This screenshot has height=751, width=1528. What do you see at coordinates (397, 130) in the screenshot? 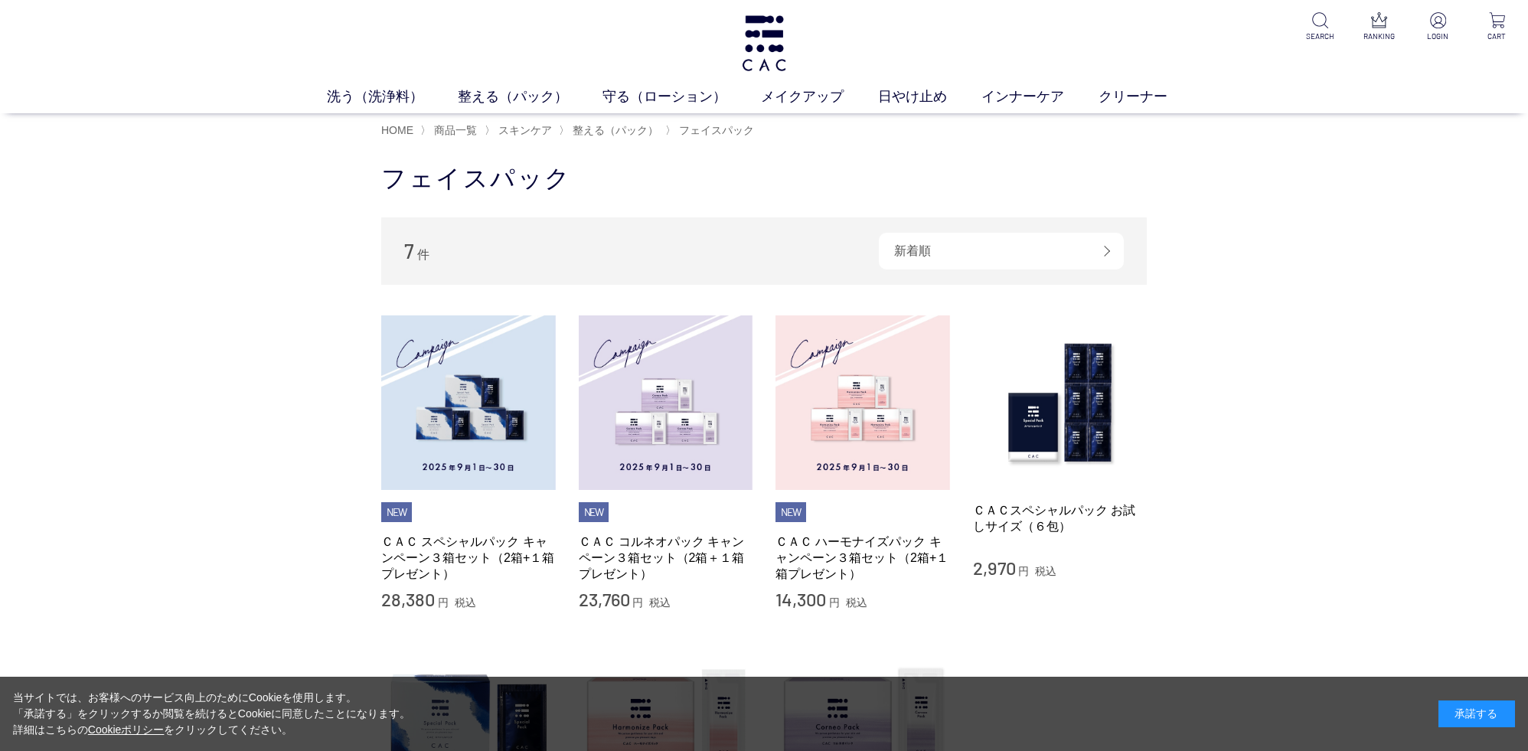
I see `a: HOME` at bounding box center [397, 130].